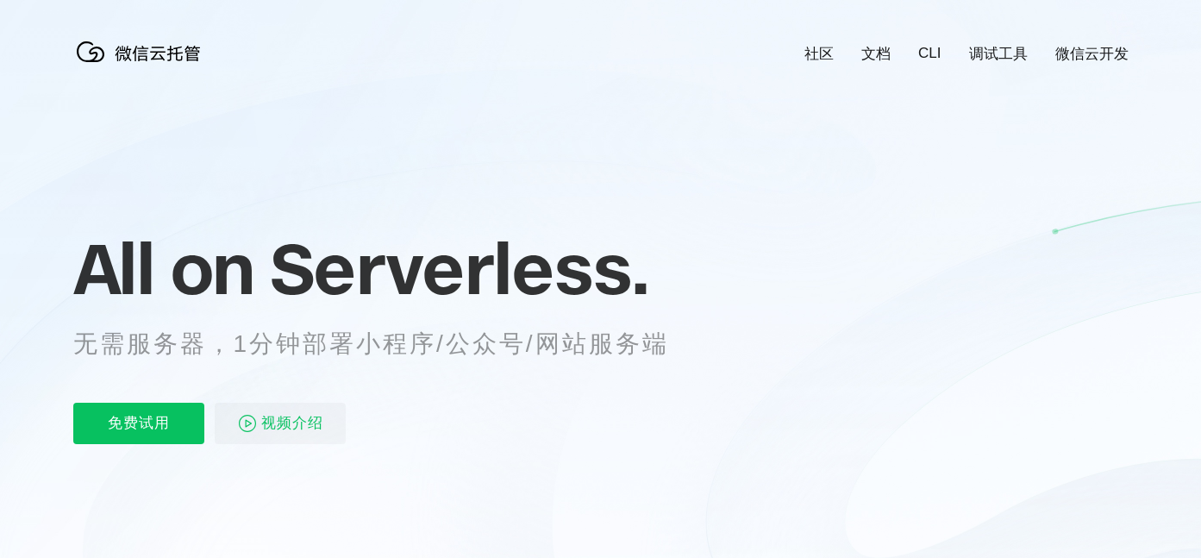 The height and width of the screenshot is (558, 1201). Describe the element at coordinates (1092, 53) in the screenshot. I see `a: 微信云开发` at that location.